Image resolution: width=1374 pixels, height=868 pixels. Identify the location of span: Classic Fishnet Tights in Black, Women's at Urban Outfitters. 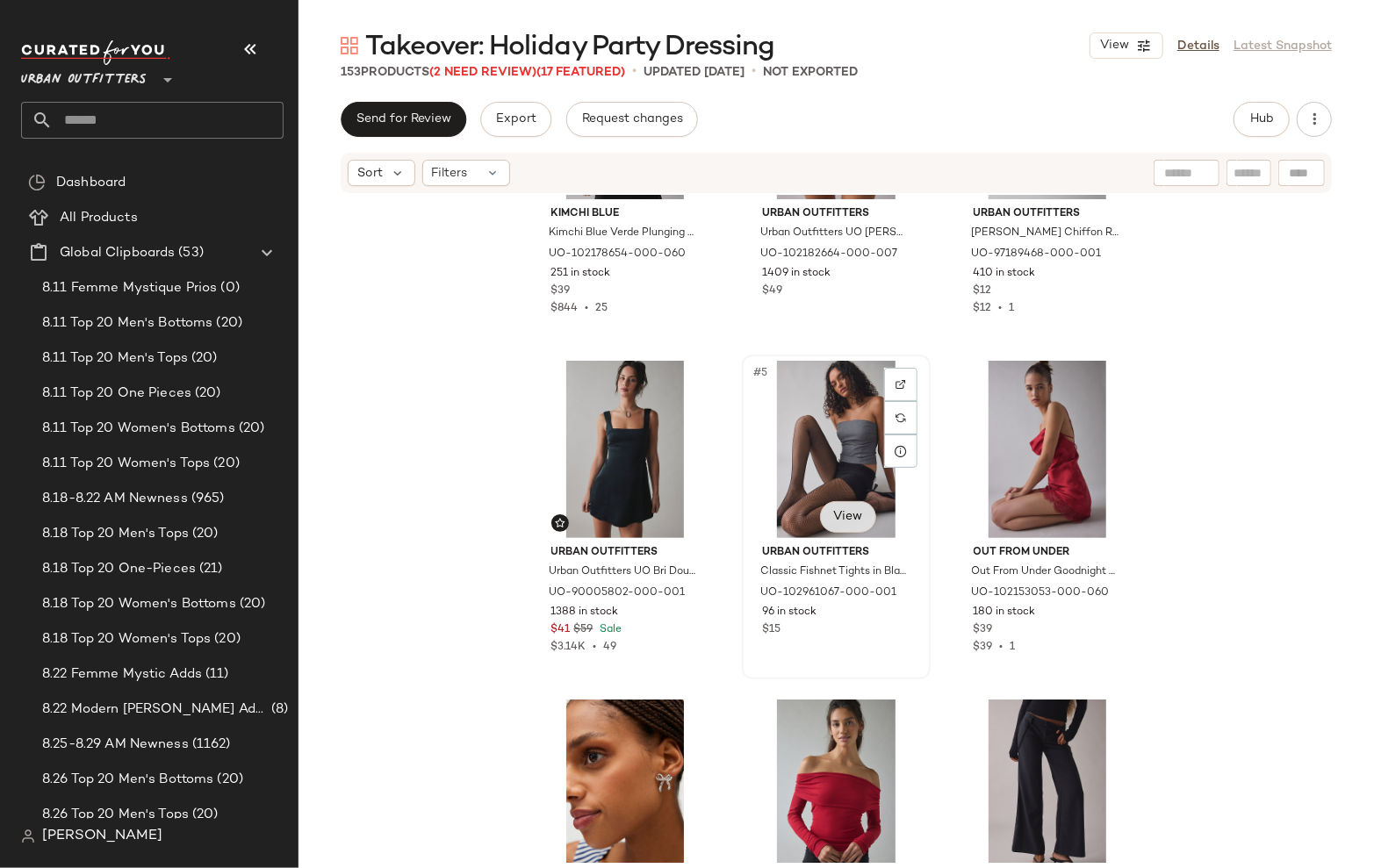
(834, 572).